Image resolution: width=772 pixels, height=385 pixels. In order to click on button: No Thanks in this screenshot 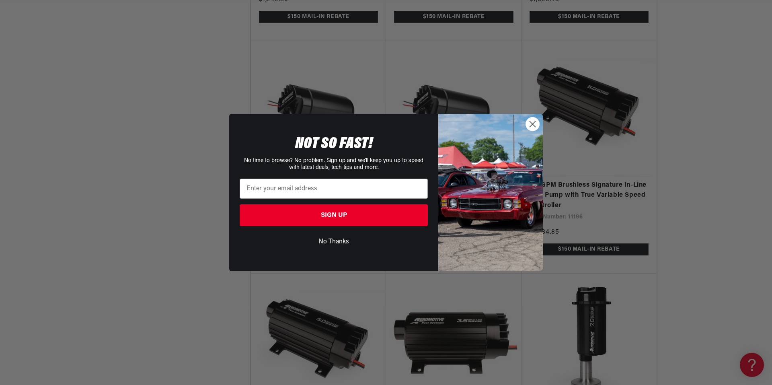, I will do `click(334, 242)`.